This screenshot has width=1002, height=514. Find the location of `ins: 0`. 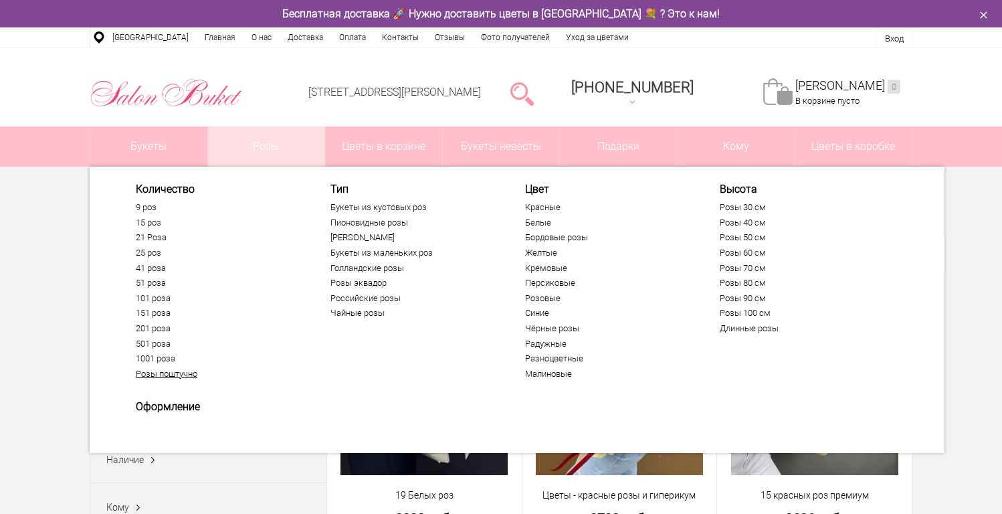

ins: 0 is located at coordinates (894, 86).